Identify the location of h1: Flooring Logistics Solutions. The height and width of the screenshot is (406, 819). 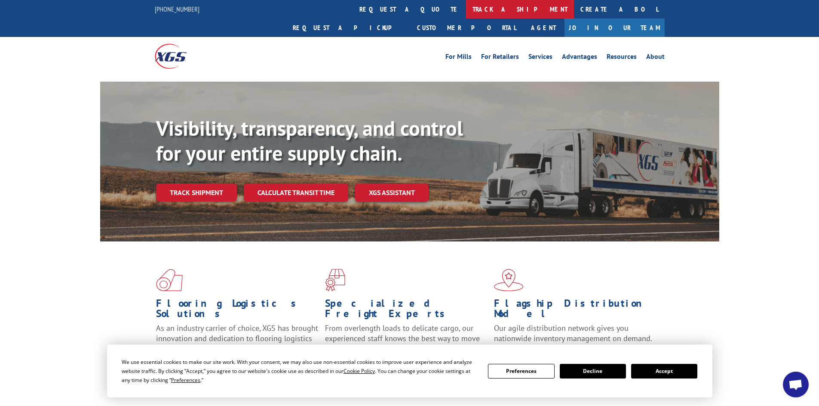
(237, 311).